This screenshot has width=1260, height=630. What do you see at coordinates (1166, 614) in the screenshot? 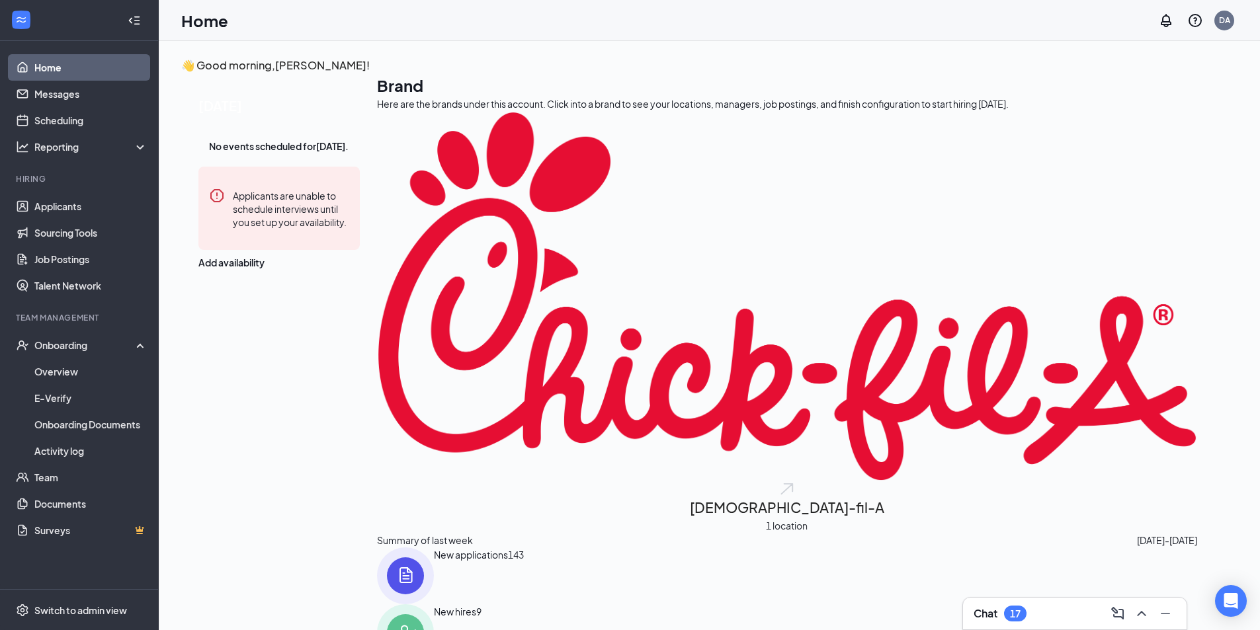
I see `button: Minimize` at bounding box center [1166, 614].